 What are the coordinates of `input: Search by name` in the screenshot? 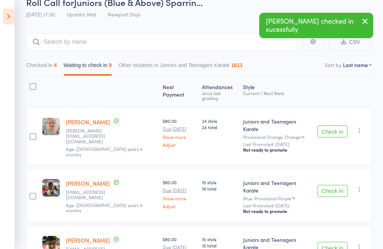 It's located at (162, 42).